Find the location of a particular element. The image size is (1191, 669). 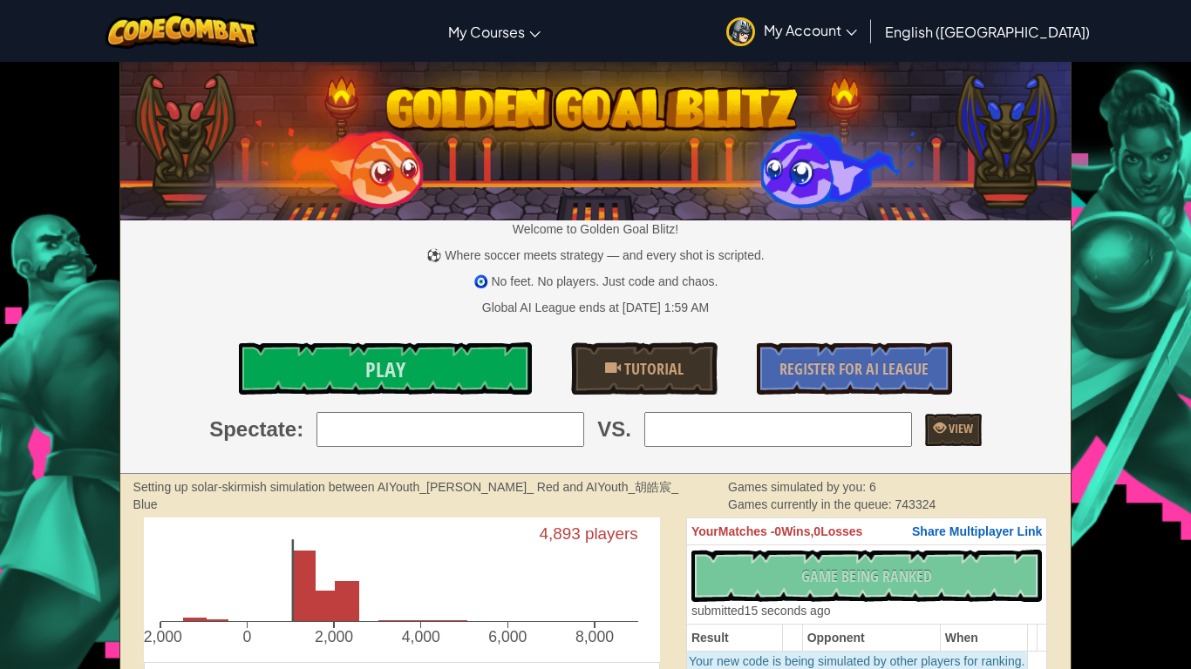

th: Opponent is located at coordinates (871, 638).